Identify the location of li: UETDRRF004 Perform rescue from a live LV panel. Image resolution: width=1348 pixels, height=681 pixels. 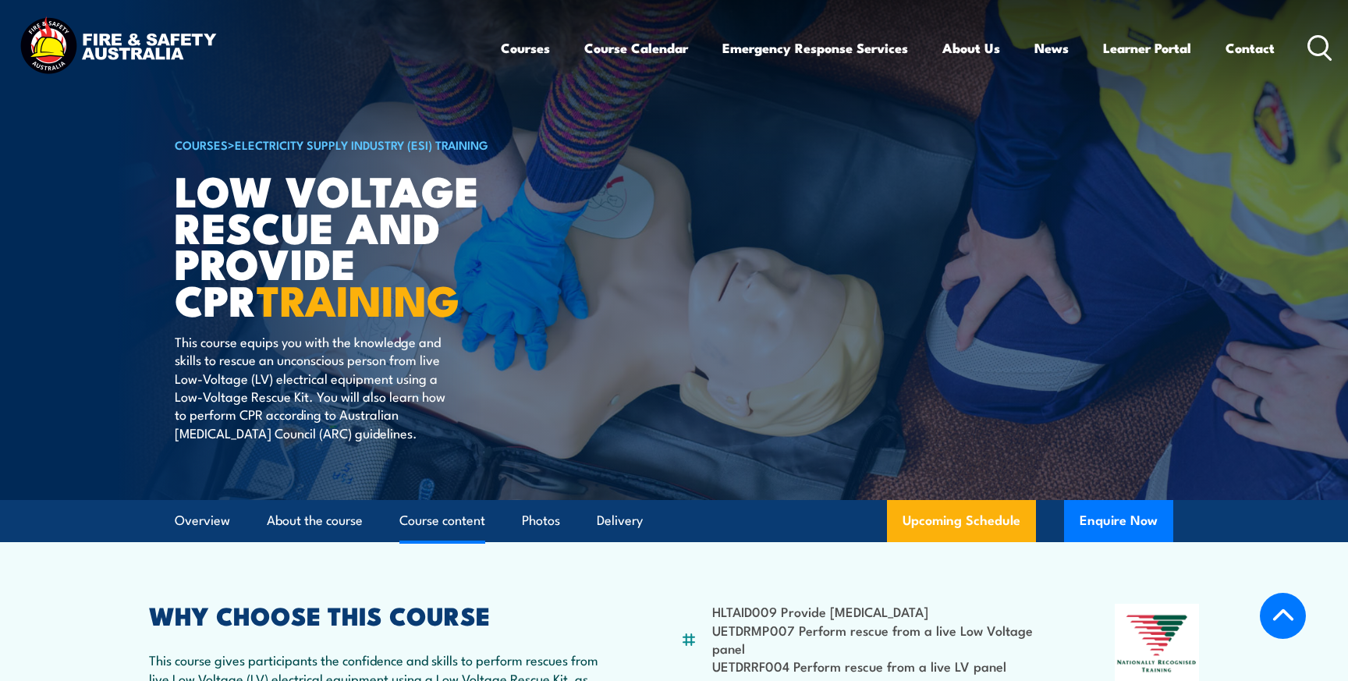
(875, 665).